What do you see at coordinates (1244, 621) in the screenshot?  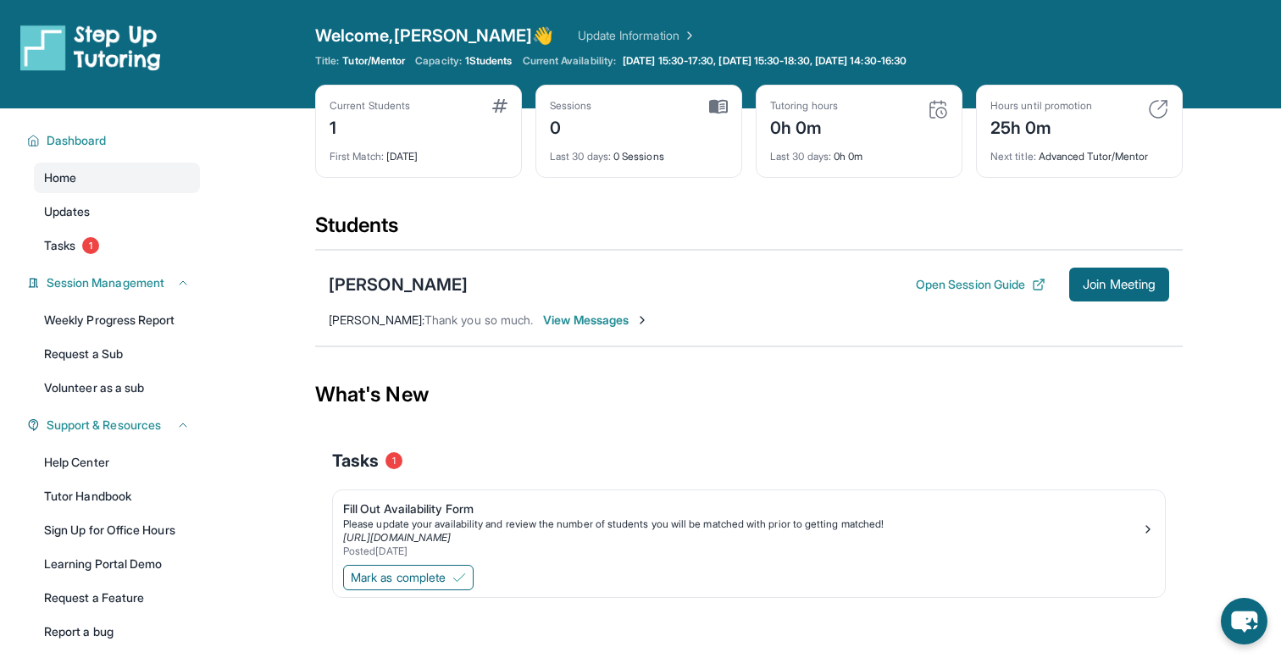 I see `button: chat-button` at bounding box center [1244, 621].